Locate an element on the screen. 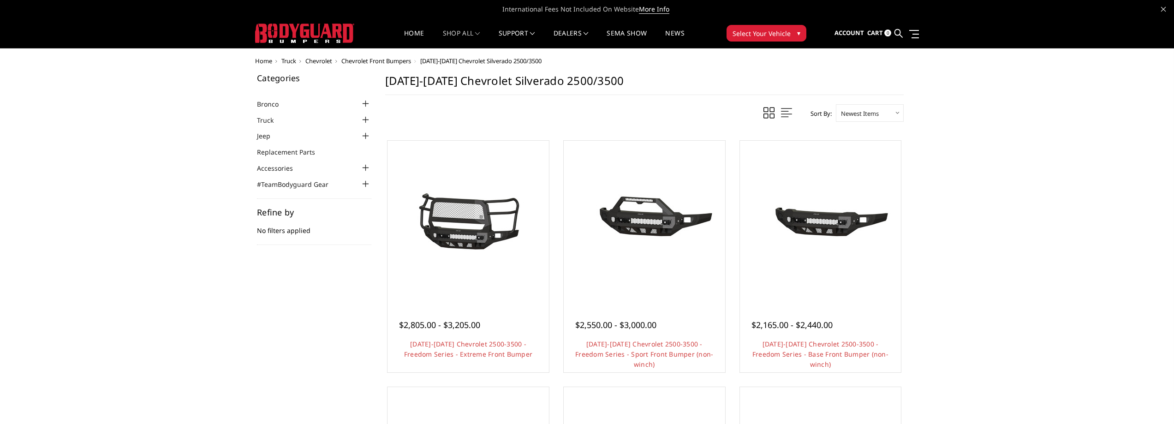 This screenshot has height=424, width=1174. span: Account is located at coordinates (849, 33).